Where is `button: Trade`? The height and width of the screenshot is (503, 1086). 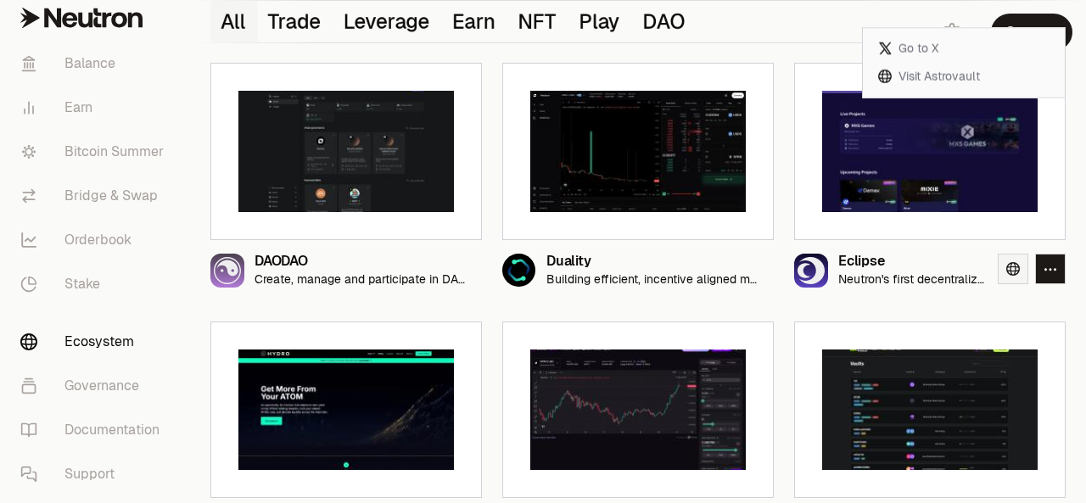 button: Trade is located at coordinates (295, 21).